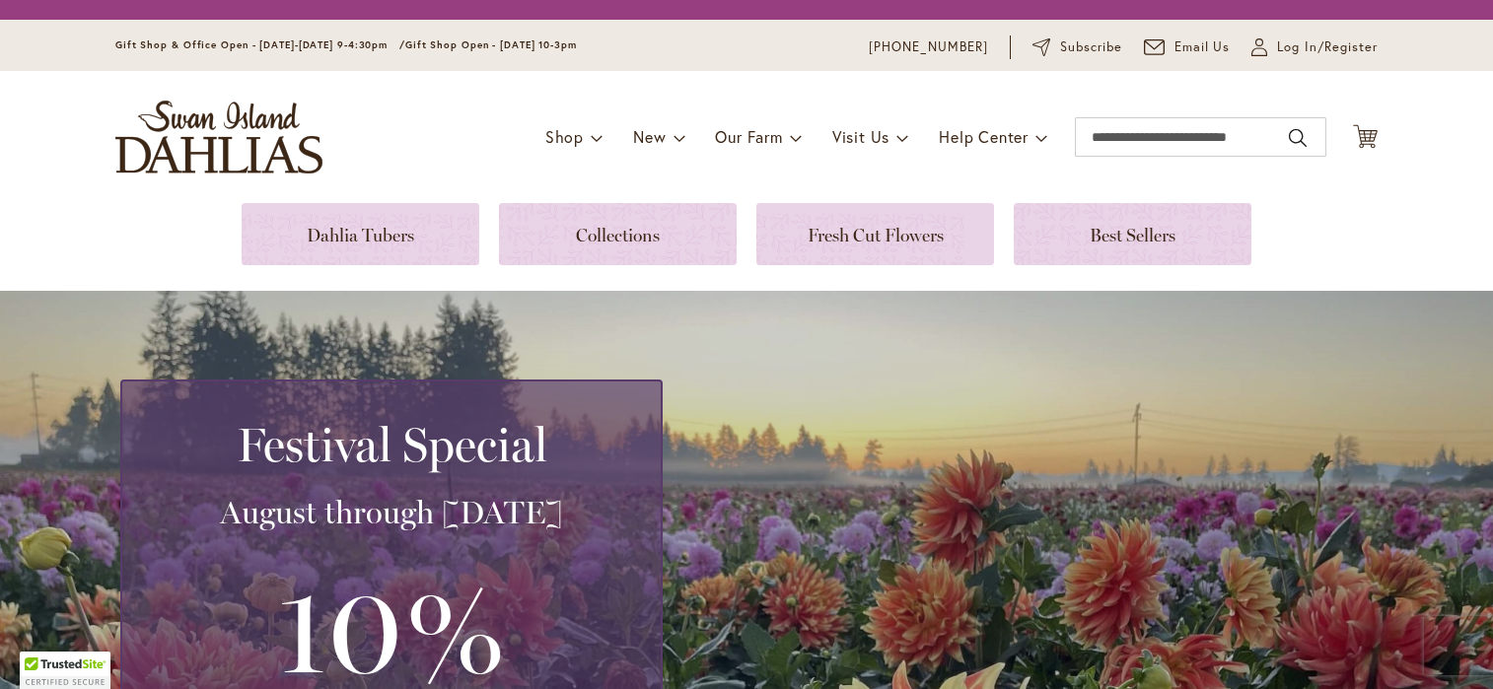  Describe the element at coordinates (1298, 138) in the screenshot. I see `button: Search` at that location.